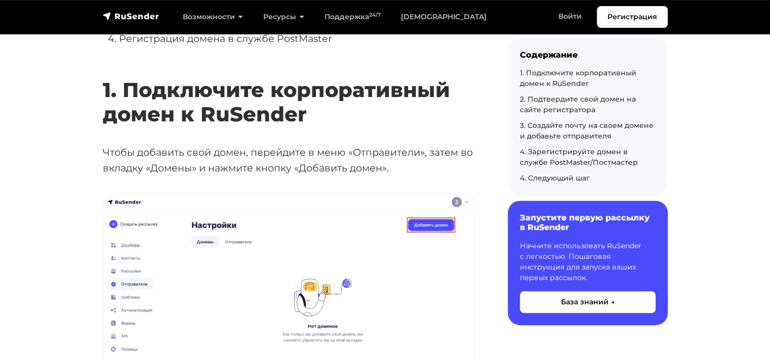 This screenshot has height=362, width=770. Describe the element at coordinates (632, 17) in the screenshot. I see `a: Регистрация` at that location.